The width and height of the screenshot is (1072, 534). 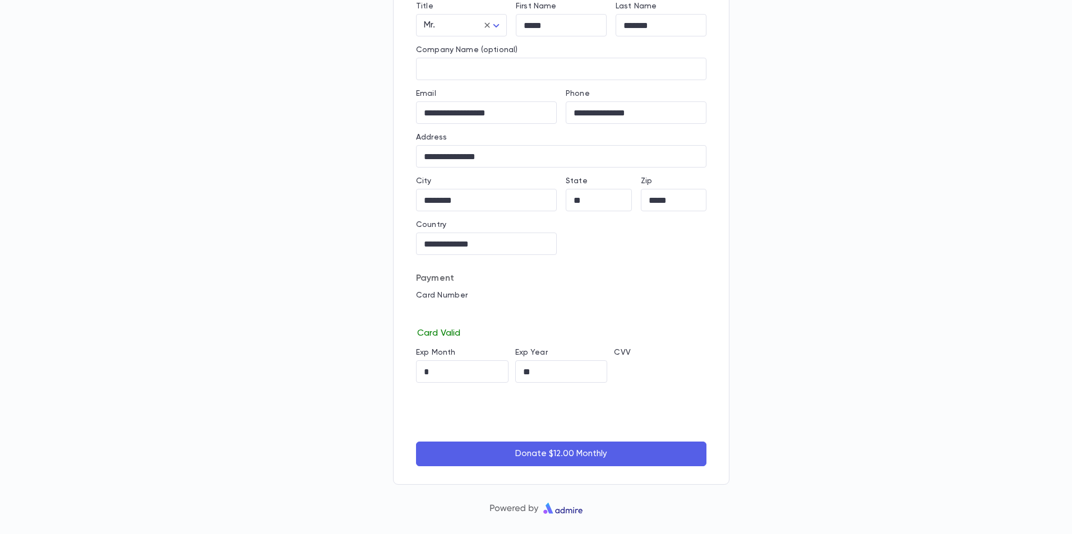 What do you see at coordinates (431, 225) in the screenshot?
I see `label: Country` at bounding box center [431, 225].